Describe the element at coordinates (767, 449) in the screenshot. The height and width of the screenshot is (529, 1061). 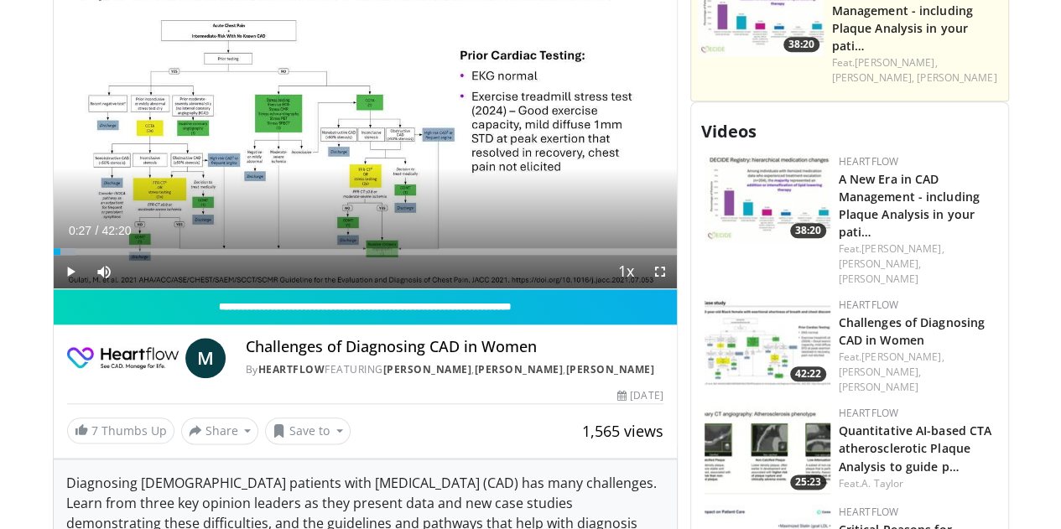
I see `img: 248d14eb-d434-4f54-bc7d-2124e3d05da6.150x105_q85_crop-smart_upscale.jpg` at that location.